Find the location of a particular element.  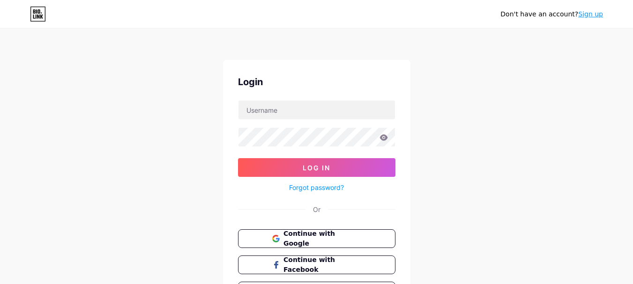

button: Log In is located at coordinates (317, 168).